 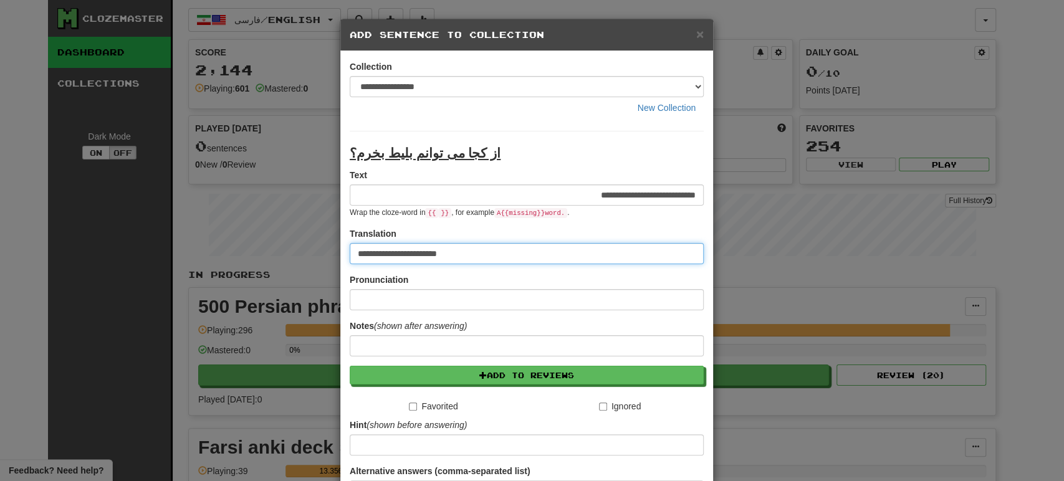 What do you see at coordinates (531, 213) in the screenshot?
I see `code: A {{ missing }} word.` at bounding box center [531, 213].